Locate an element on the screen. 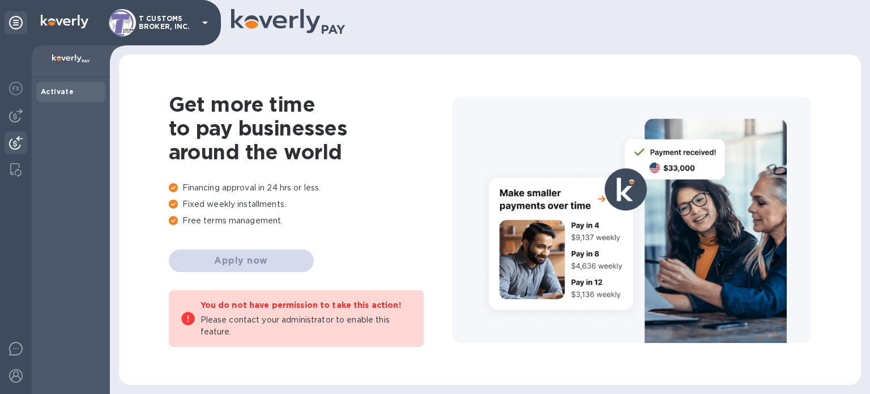  h1: Get more time to pay businesses around the world is located at coordinates (310, 128).